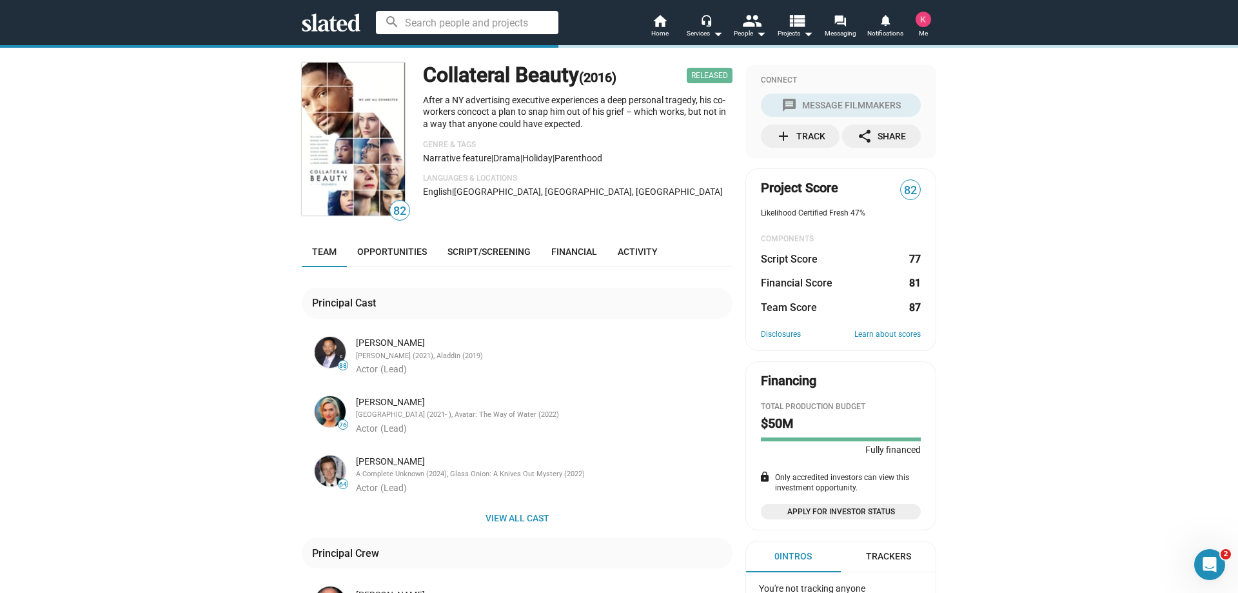  Describe the element at coordinates (841, 105) in the screenshot. I see `sl-message-button: Message Filmmakers` at that location.